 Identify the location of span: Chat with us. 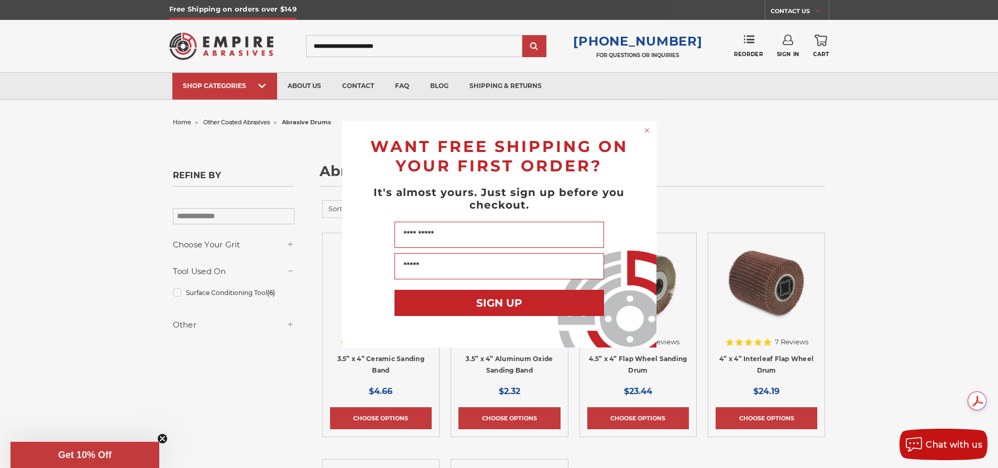
(954, 444).